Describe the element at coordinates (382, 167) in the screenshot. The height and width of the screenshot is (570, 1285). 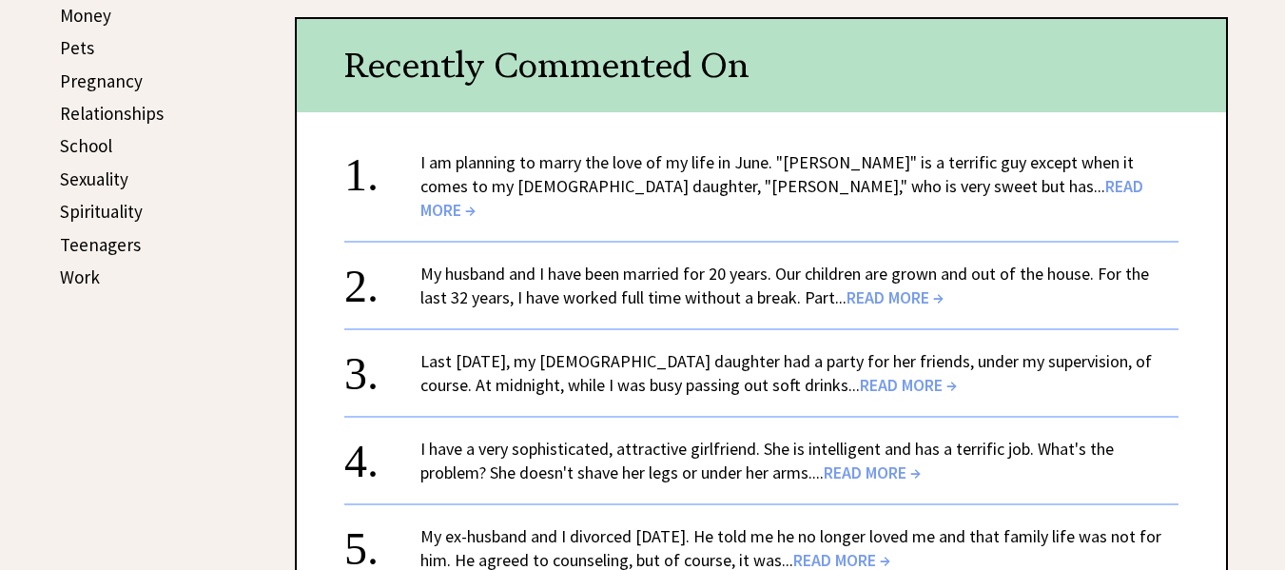
I see `div: 1.` at that location.